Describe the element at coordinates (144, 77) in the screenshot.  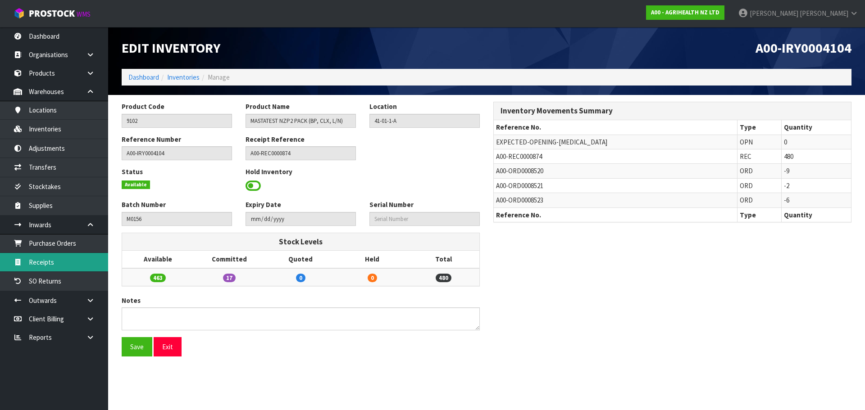
I see `a: Dashboard` at that location.